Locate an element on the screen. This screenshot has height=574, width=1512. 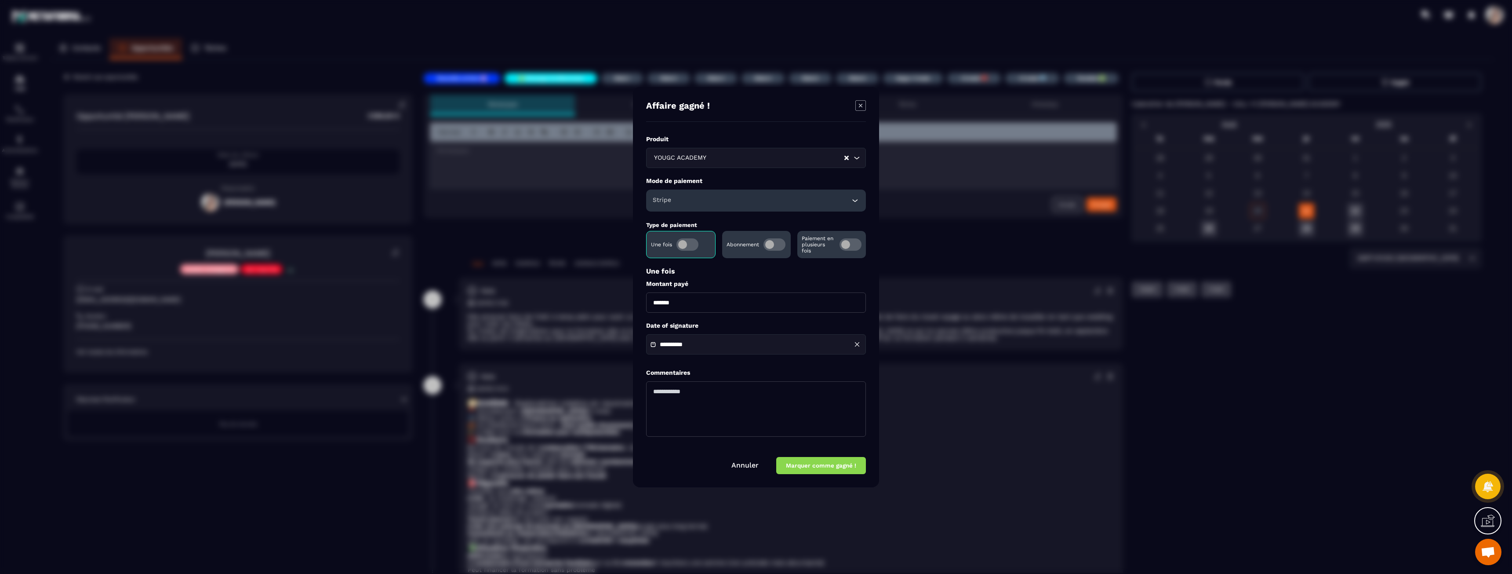
label: Date of signature is located at coordinates (756, 325).